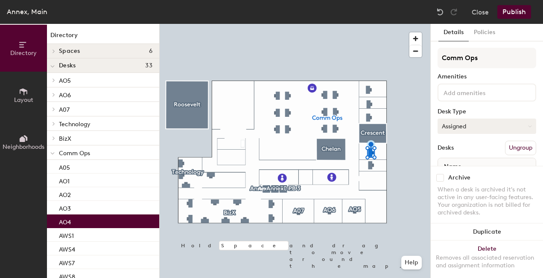  What do you see at coordinates (453, 32) in the screenshot?
I see `button: Details` at bounding box center [453, 32].